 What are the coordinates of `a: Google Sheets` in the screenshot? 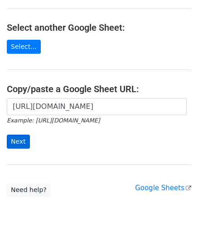 It's located at (163, 188).